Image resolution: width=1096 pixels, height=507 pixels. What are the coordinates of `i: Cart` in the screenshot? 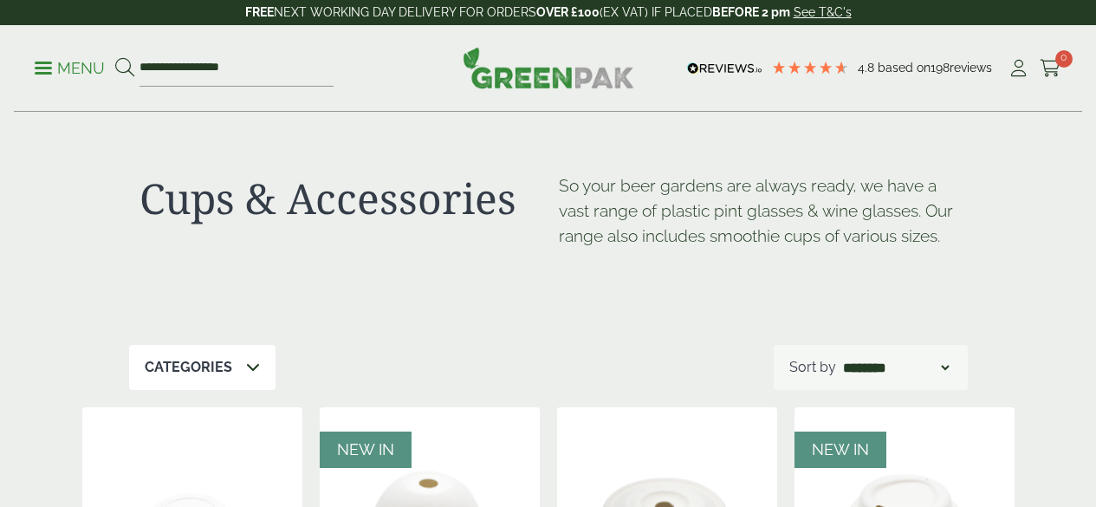 It's located at (1050, 68).